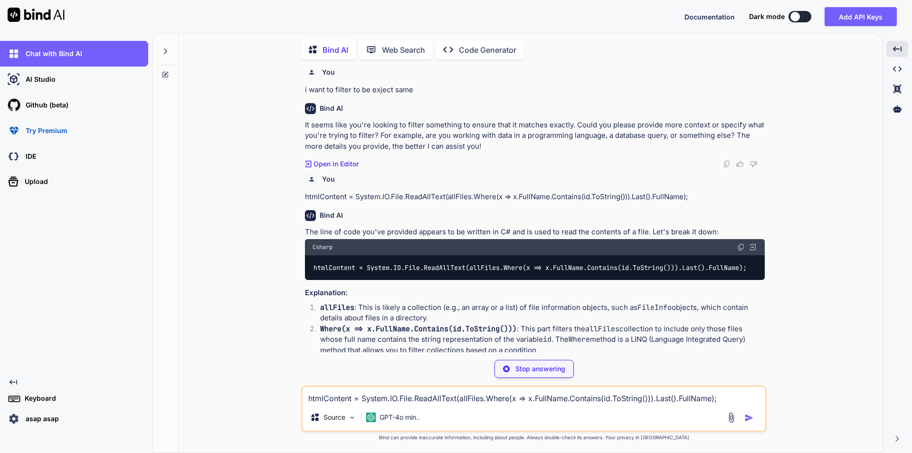 This screenshot has width=912, height=453. Describe the element at coordinates (323, 247) in the screenshot. I see `span: Csharp` at that location.